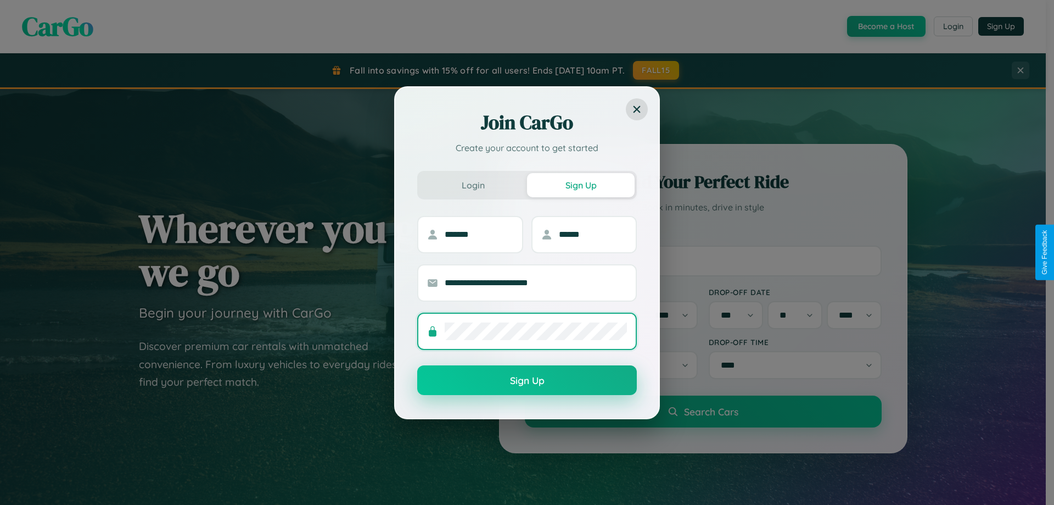  Describe the element at coordinates (527, 148) in the screenshot. I see `p: Create your account to get started` at that location.